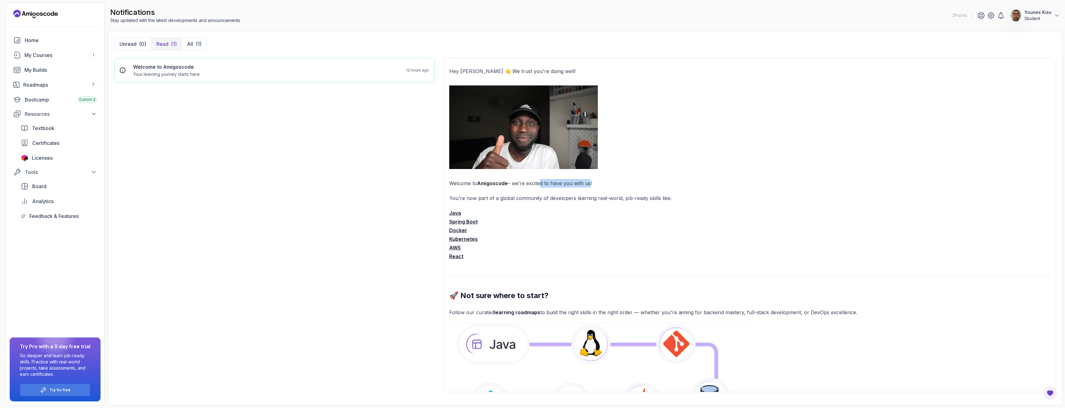 Image resolution: width=1065 pixels, height=408 pixels. Describe the element at coordinates (1038, 12) in the screenshot. I see `p: Younes Kiss` at that location.